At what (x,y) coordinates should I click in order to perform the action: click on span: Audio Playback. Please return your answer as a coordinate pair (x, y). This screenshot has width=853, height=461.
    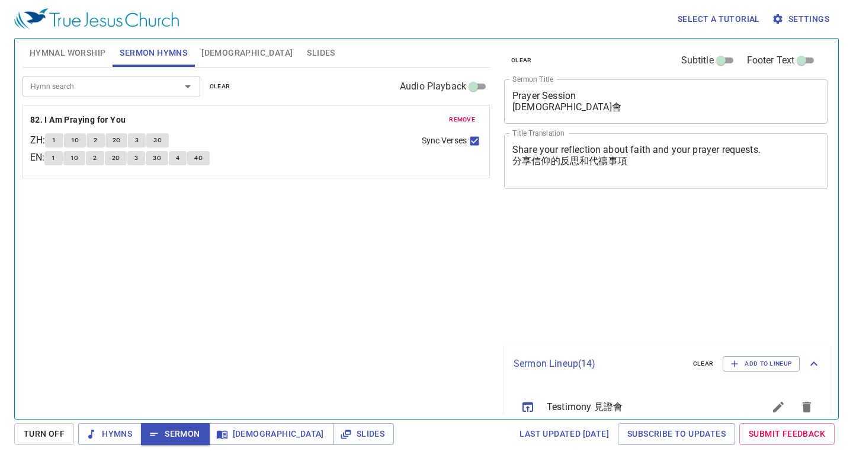
    Looking at the image, I should click on (433, 87).